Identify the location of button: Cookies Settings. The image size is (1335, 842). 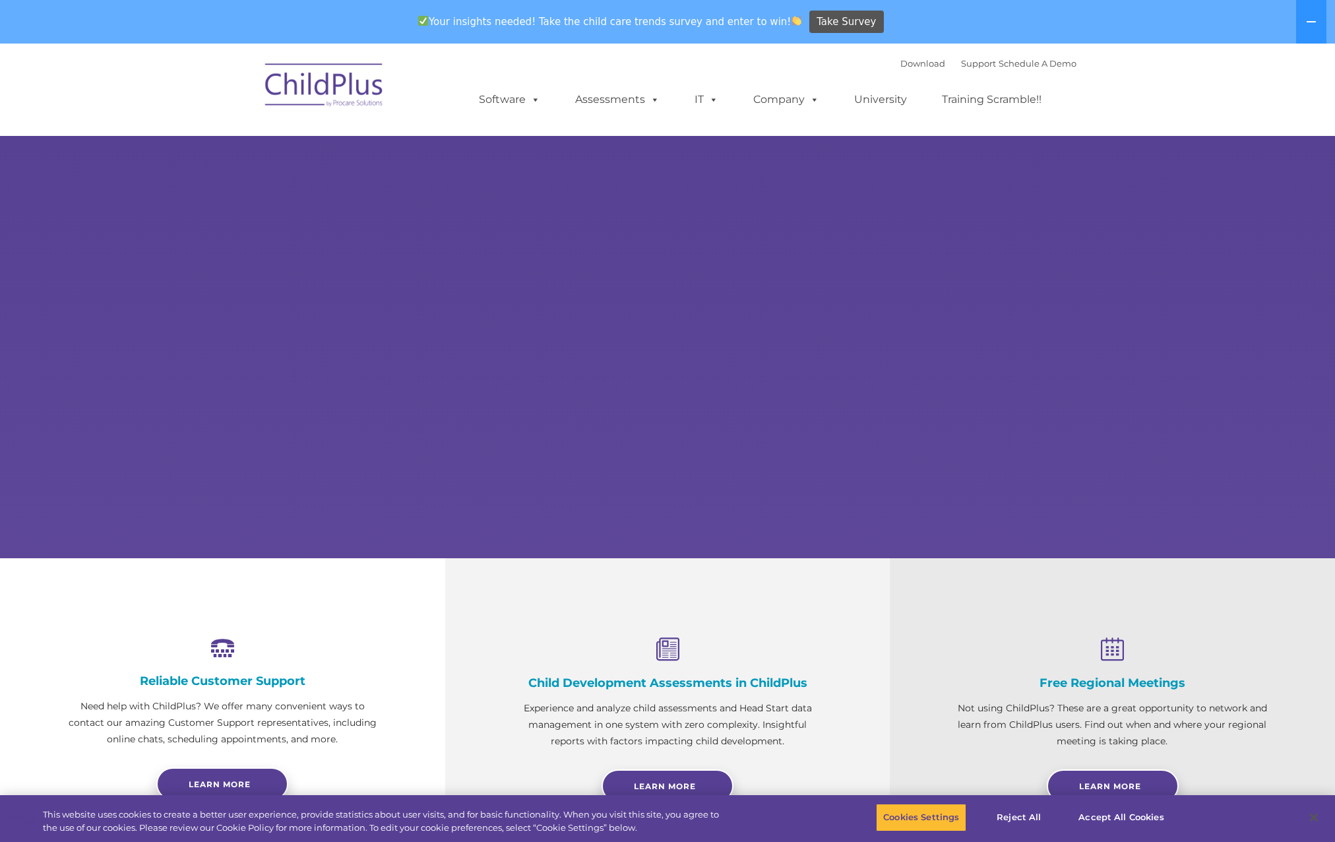
(921, 817).